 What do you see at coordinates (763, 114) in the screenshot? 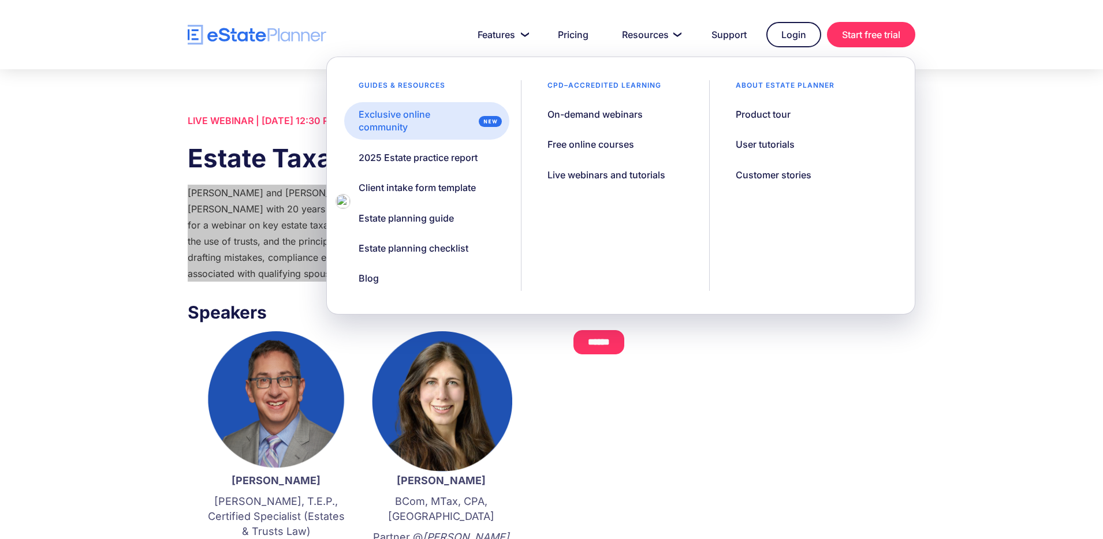
I see `a: Product tour` at bounding box center [763, 114].